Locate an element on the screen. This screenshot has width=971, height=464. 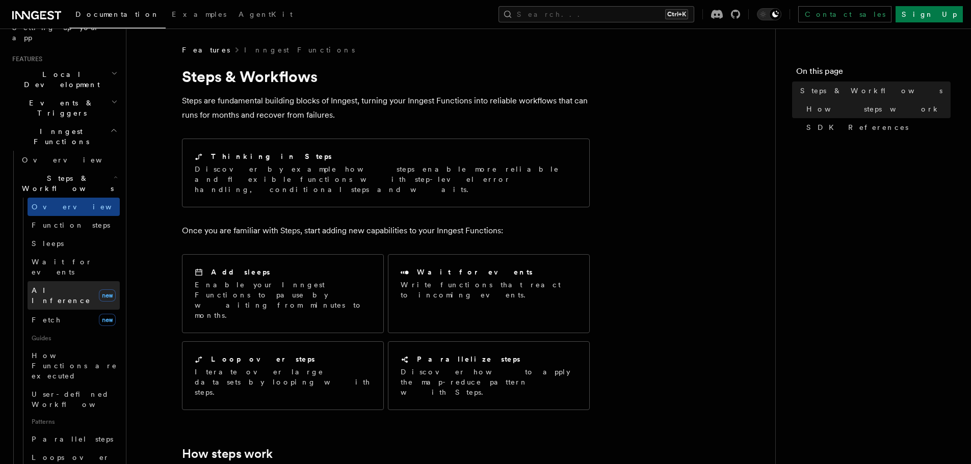
span: Examples is located at coordinates (199, 14).